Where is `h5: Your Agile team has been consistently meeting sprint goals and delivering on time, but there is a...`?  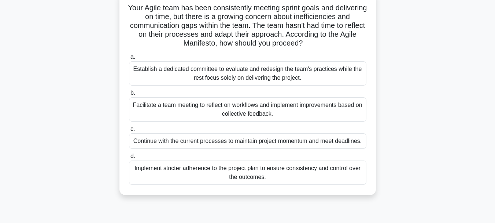 h5: Your Agile team has been consistently meeting sprint goals and delivering on time, but there is a... is located at coordinates (248, 26).